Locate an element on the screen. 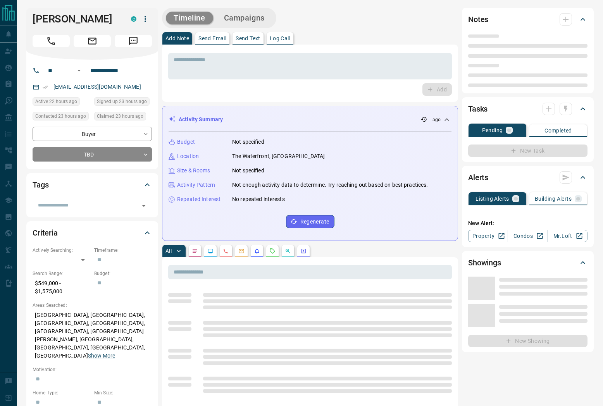 This screenshot has height=406, width=603. p: Min Size: is located at coordinates (123, 393).